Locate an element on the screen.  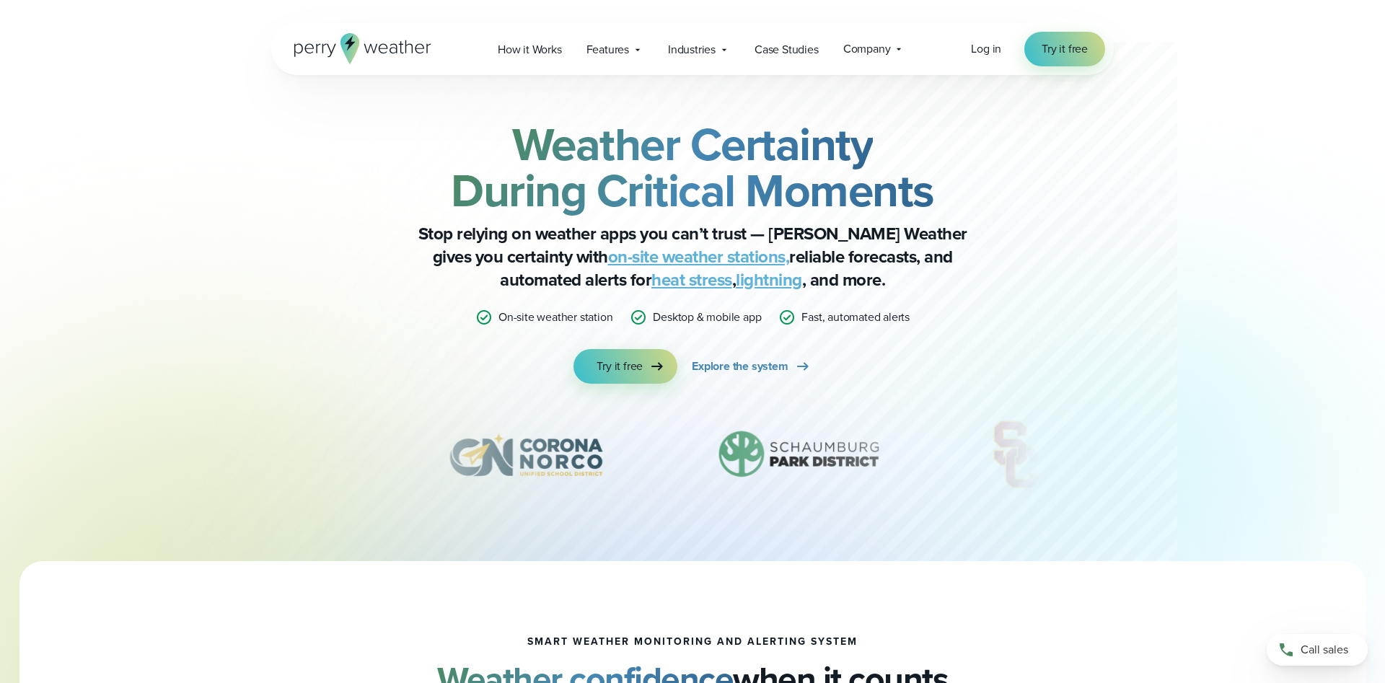
p: Fast, automated alerts is located at coordinates (855, 317).